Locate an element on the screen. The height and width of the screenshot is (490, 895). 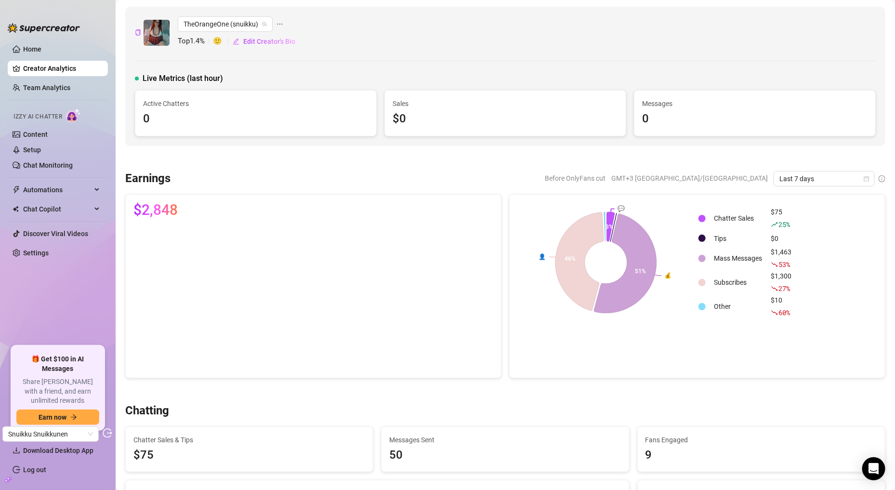
span: calendar is located at coordinates (867, 179).